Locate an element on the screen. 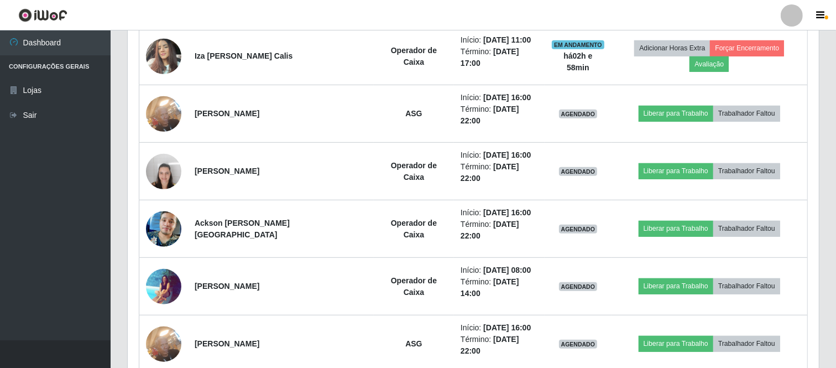 This screenshot has width=836, height=368. img: 1754675382047.jpeg is located at coordinates (164, 56).